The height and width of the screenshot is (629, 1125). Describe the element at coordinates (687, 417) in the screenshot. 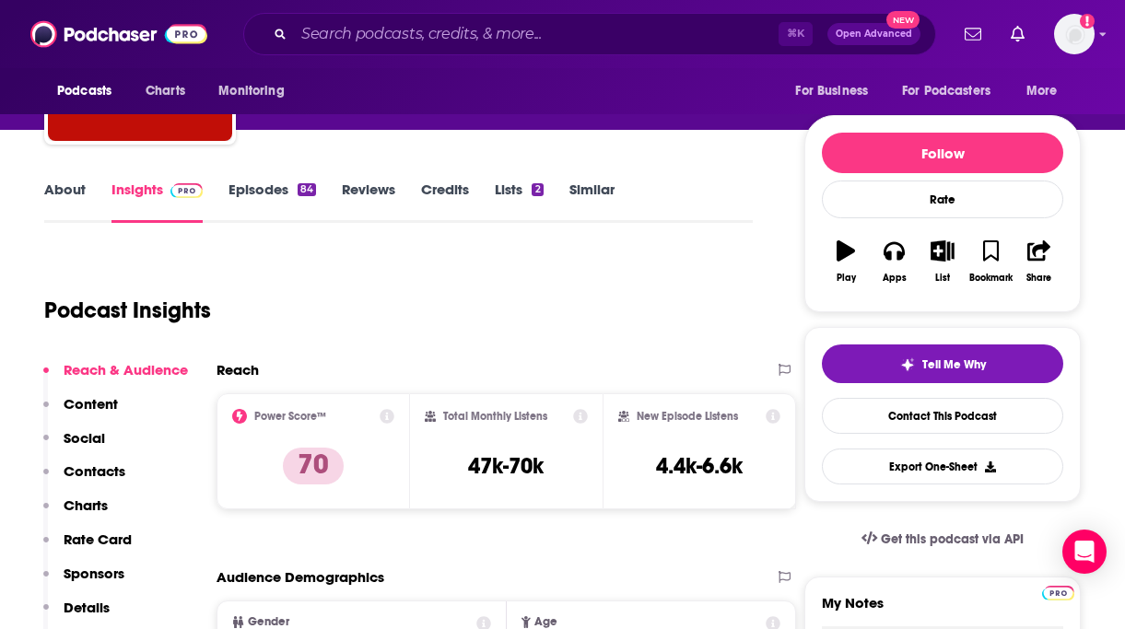

I see `h2: New Episode Listens` at that location.